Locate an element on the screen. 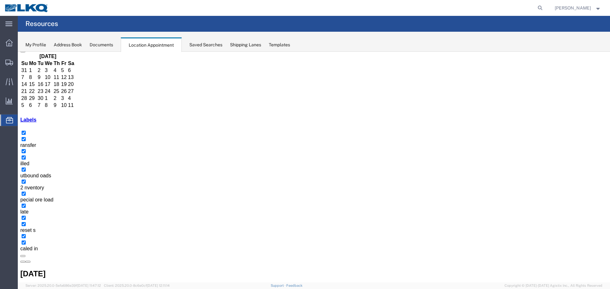 Image resolution: width=610 pixels, height=289 pixels. span: utbound oads is located at coordinates (18, 124).